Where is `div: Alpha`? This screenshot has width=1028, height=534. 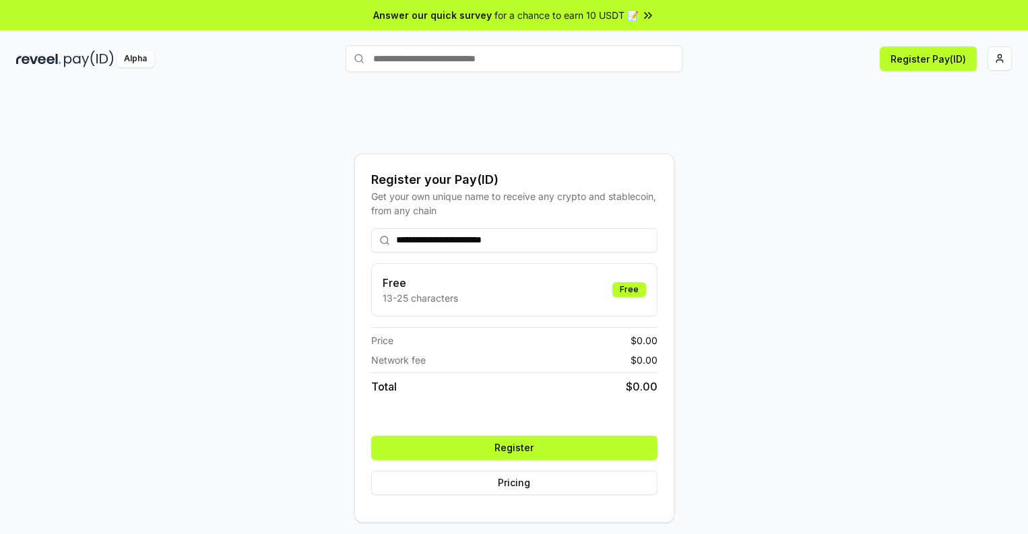
div: Alpha is located at coordinates (135, 59).